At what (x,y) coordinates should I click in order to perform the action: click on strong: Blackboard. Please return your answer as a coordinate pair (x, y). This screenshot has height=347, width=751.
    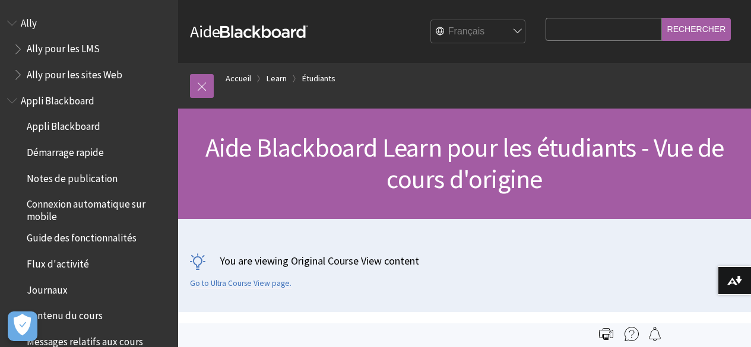
    Looking at the image, I should click on (264, 31).